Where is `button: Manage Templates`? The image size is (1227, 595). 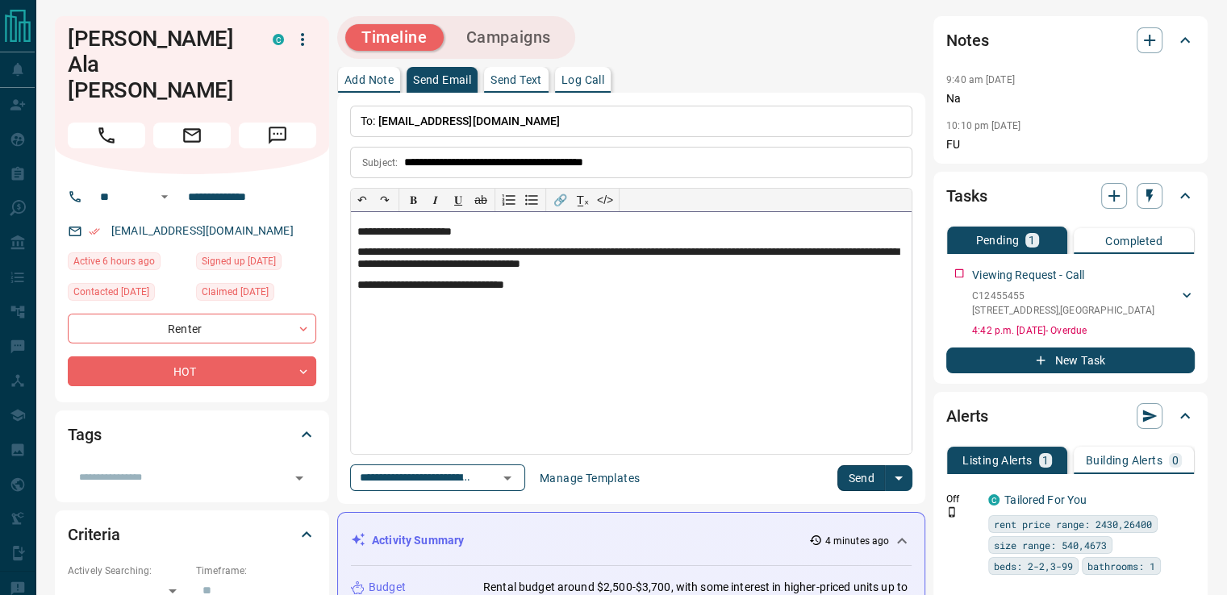 button: Manage Templates is located at coordinates (590, 478).